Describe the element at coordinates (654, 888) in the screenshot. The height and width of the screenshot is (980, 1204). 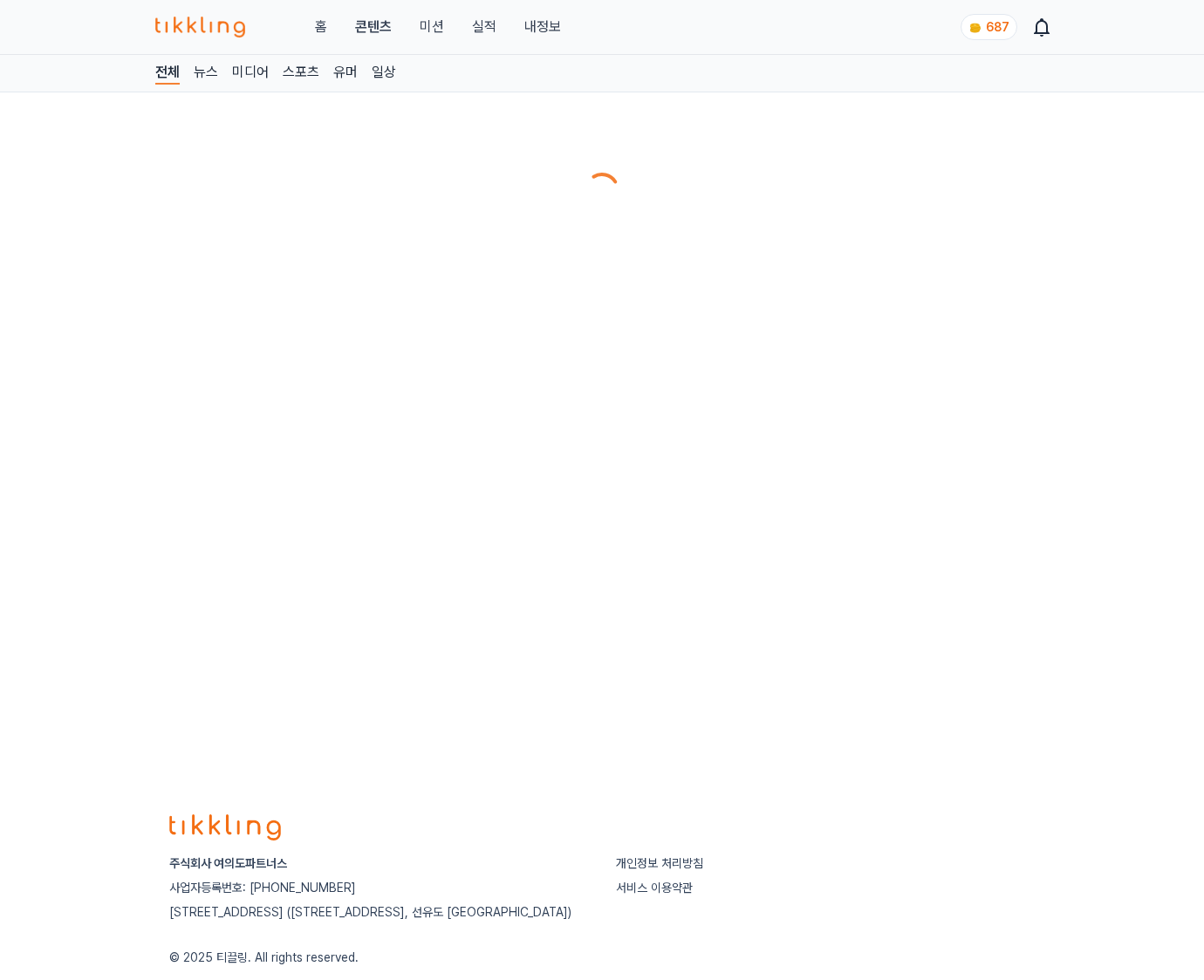
I see `a: 서비스 이용약관` at that location.